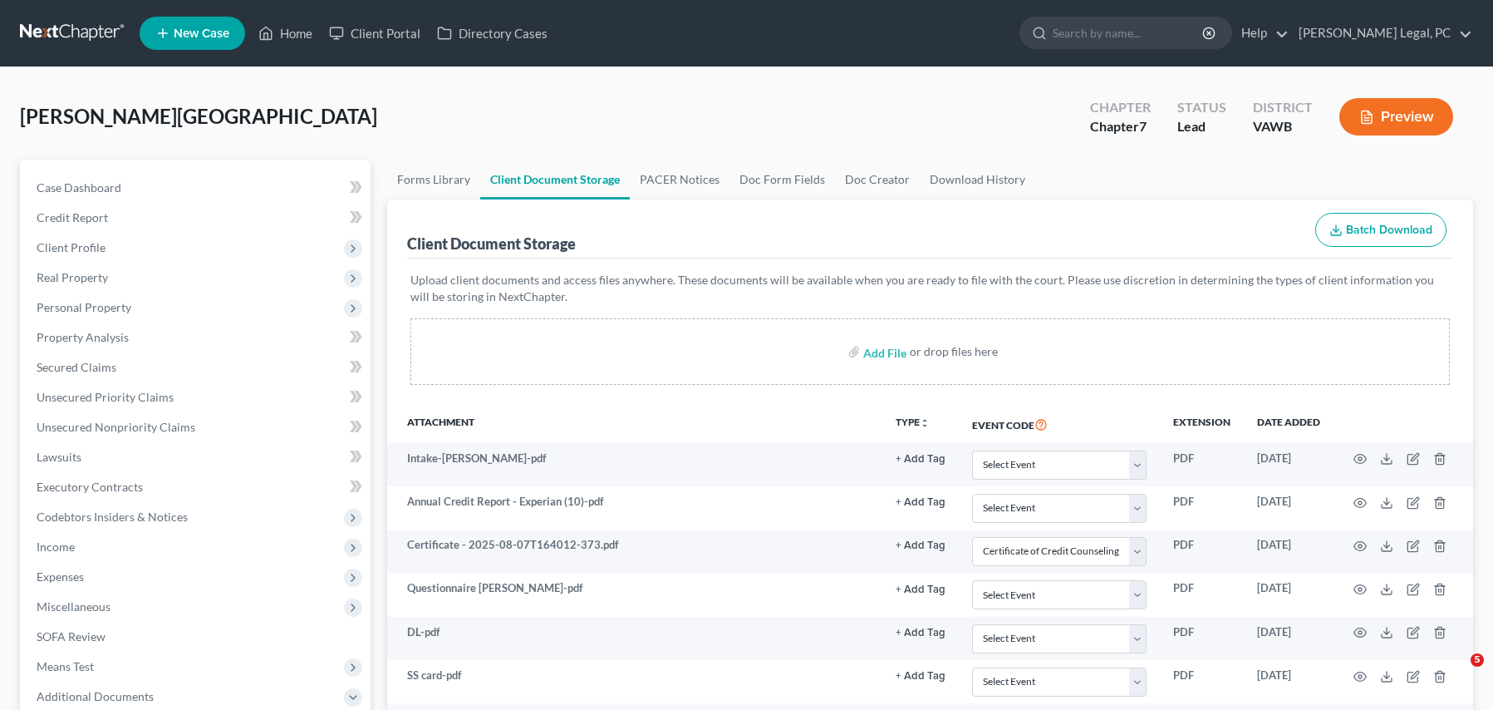  I want to click on p: Upload client documents and access files anywhere. These documents will be available when you are..., so click(930, 288).